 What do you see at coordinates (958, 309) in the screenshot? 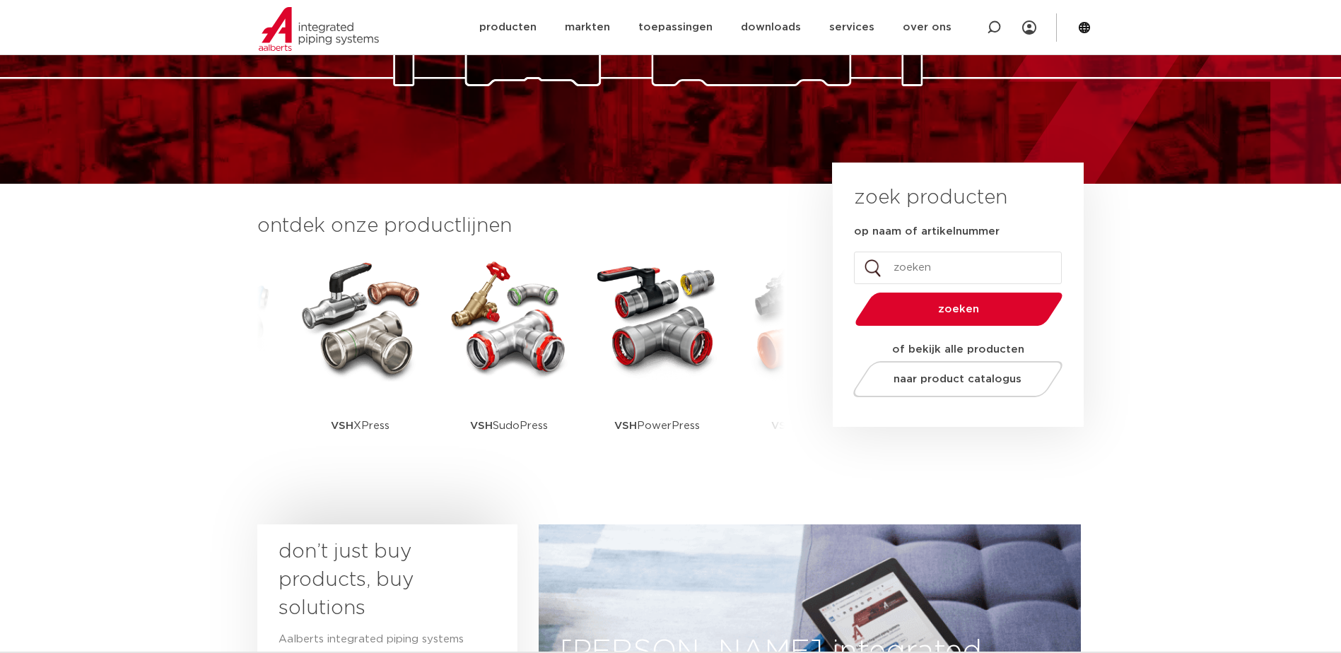
I see `button: zoeken` at bounding box center [958, 309].